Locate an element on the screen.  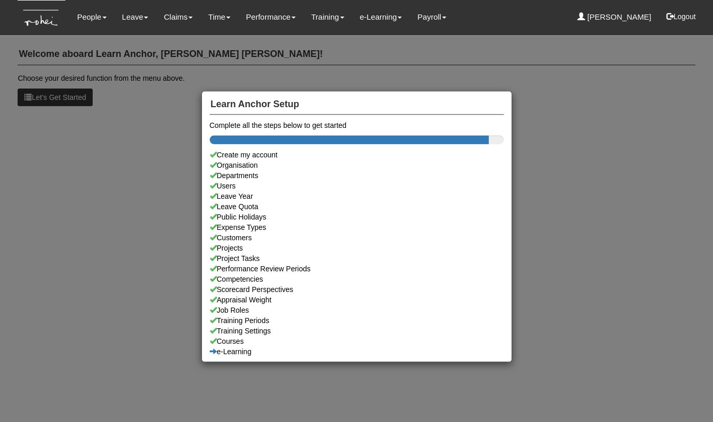
a: Projects is located at coordinates (357, 248).